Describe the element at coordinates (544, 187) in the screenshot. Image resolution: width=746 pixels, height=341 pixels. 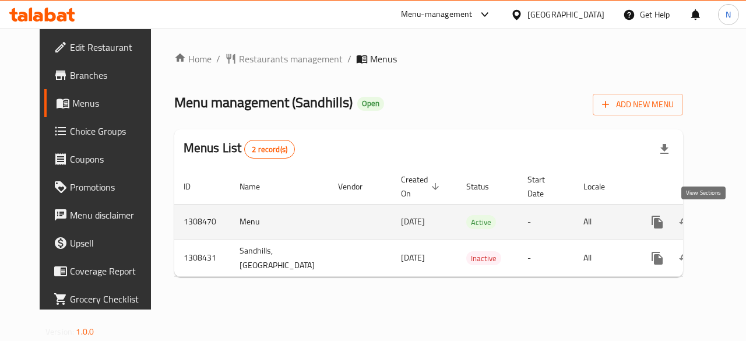
I see `span: Start Date` at that location.